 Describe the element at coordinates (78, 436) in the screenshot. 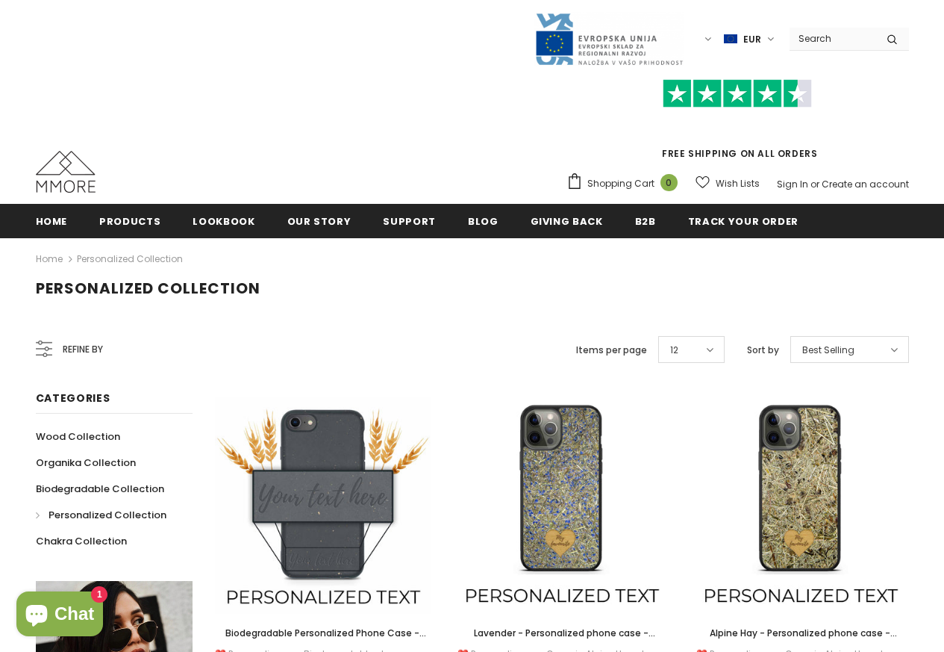

I see `a: Wood Collection` at that location.